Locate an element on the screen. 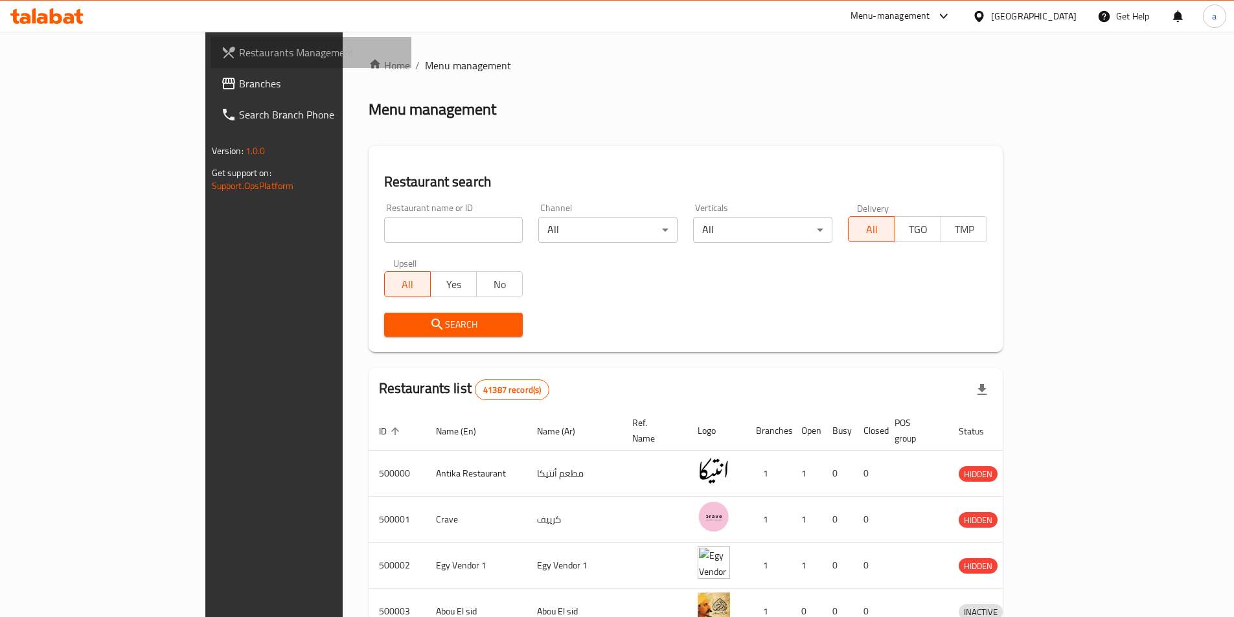  a: Support.OpsPlatform is located at coordinates (253, 186).